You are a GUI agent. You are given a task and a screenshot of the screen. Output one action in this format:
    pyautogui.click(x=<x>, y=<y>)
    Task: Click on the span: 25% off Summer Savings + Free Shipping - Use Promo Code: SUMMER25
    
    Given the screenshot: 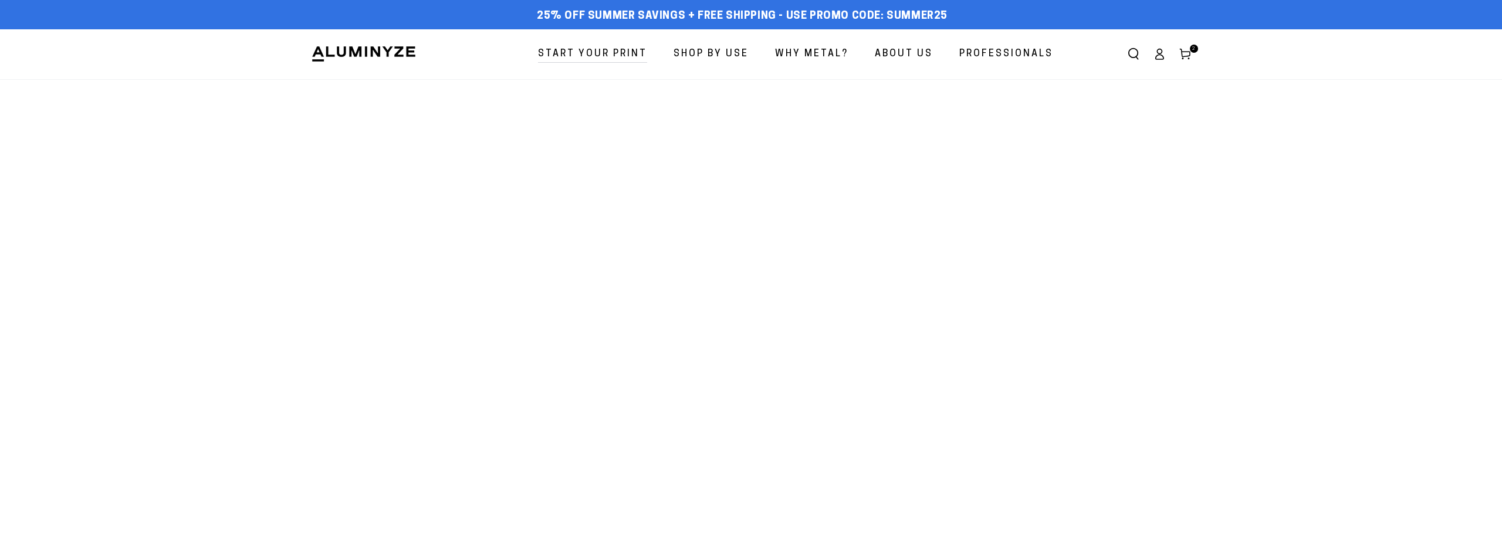 What is the action you would take?
    pyautogui.click(x=742, y=16)
    